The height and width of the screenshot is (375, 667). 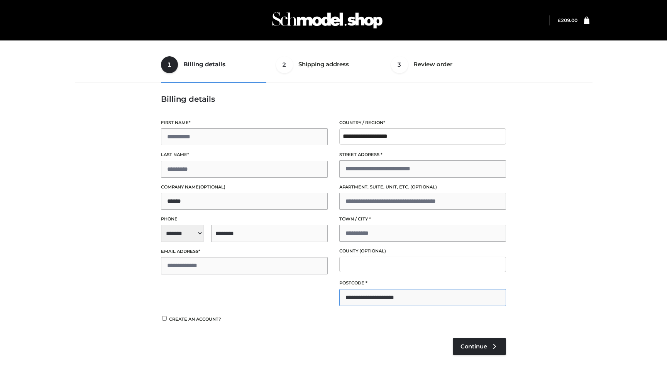 I want to click on input: Create an account?, so click(x=164, y=319).